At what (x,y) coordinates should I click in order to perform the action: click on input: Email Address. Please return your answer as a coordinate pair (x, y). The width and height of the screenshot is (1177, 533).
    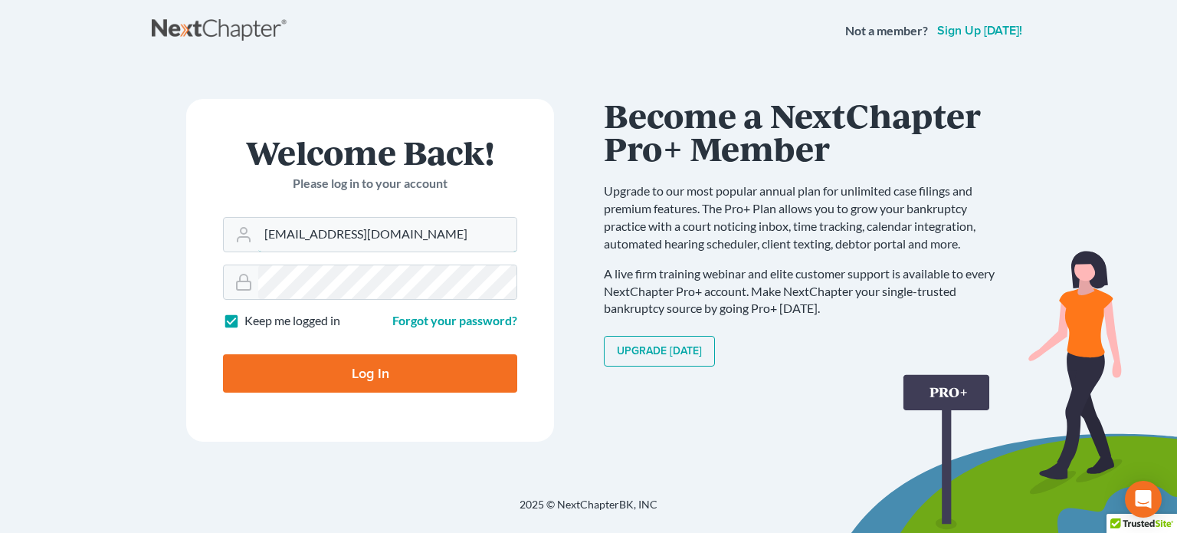
    Looking at the image, I should click on (387, 235).